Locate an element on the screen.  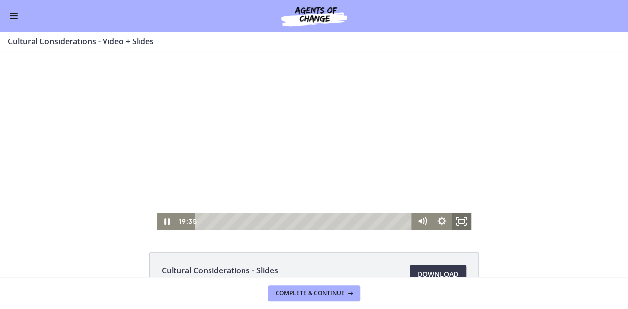
button: Enable menu is located at coordinates (14, 16).